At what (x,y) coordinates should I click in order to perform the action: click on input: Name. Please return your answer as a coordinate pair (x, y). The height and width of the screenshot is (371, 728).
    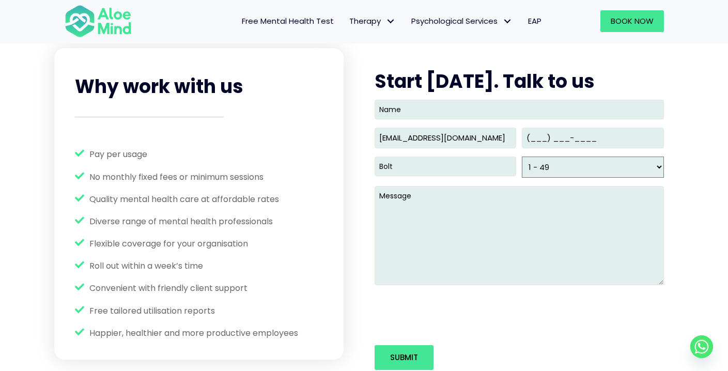
    Looking at the image, I should click on (520, 110).